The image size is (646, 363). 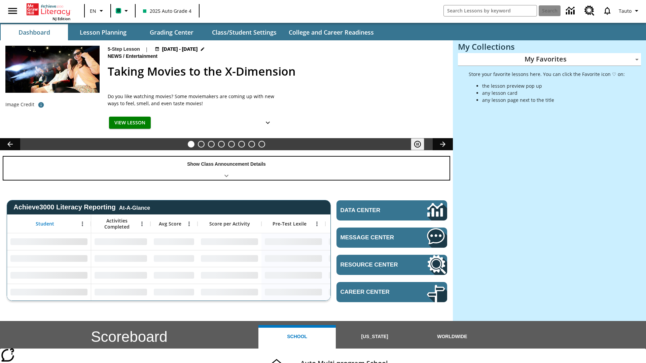 I want to click on button: Boost Class color is mint green. Change class color, so click(x=123, y=11).